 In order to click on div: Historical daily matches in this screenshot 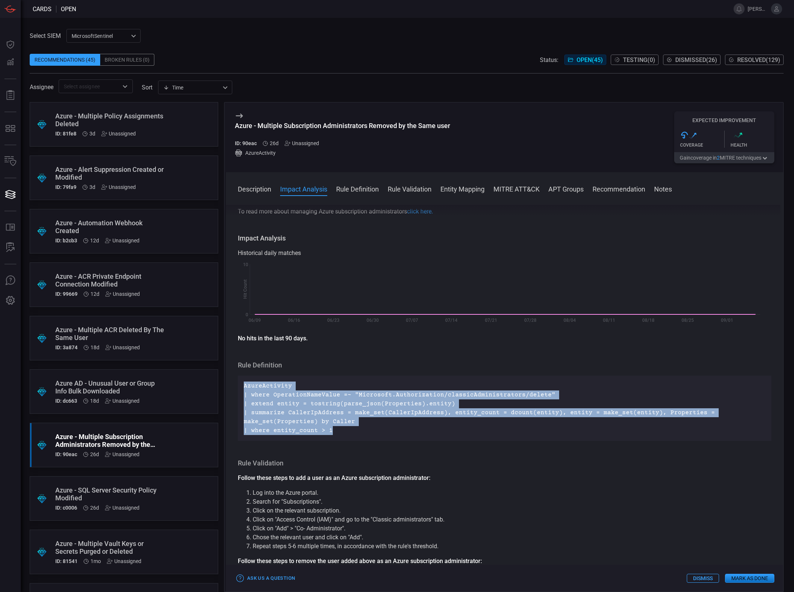, I will do `click(505, 253)`.